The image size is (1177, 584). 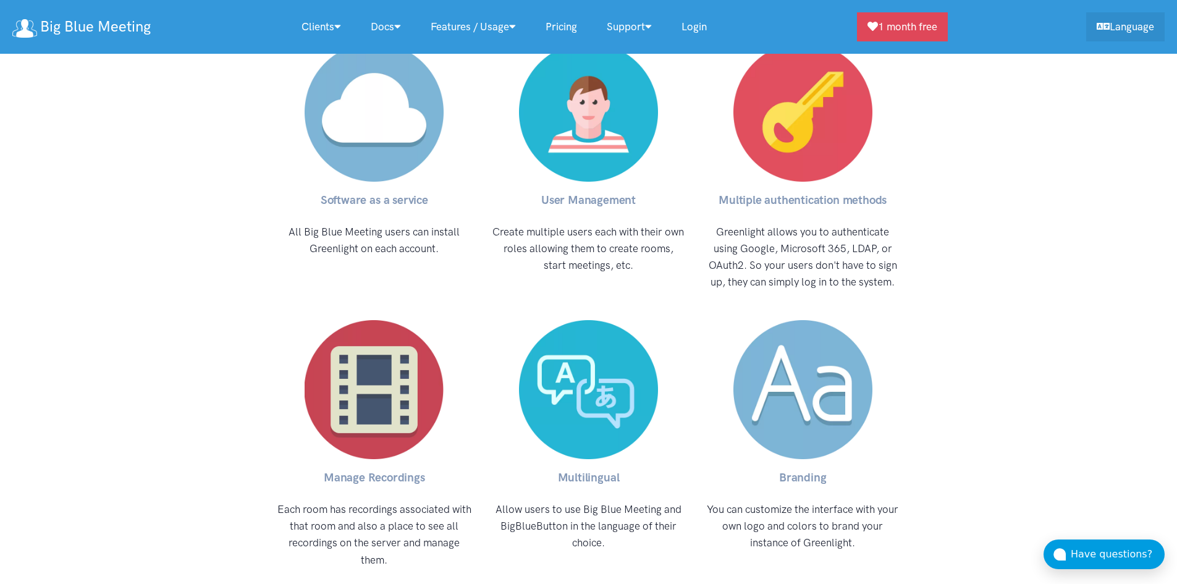 I want to click on a: 1 month free, so click(x=902, y=27).